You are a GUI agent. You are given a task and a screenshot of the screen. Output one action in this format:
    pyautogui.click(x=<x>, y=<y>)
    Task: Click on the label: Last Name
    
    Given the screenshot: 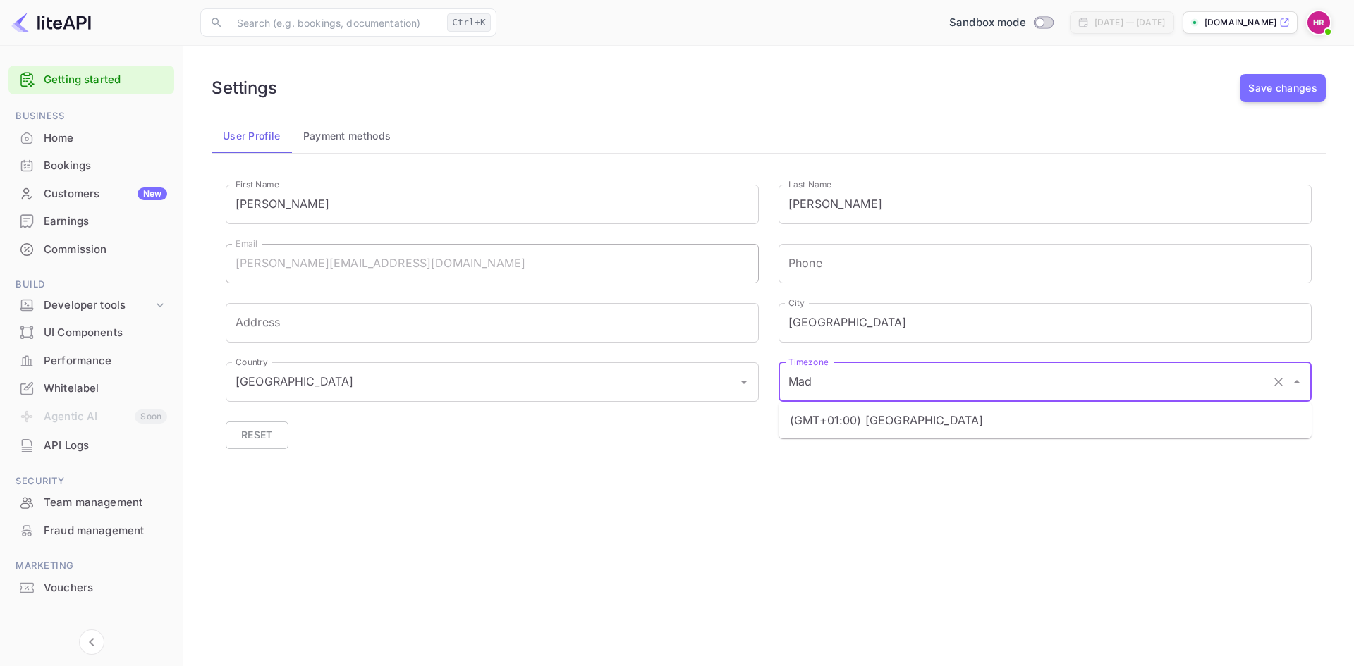 What is the action you would take?
    pyautogui.click(x=810, y=184)
    